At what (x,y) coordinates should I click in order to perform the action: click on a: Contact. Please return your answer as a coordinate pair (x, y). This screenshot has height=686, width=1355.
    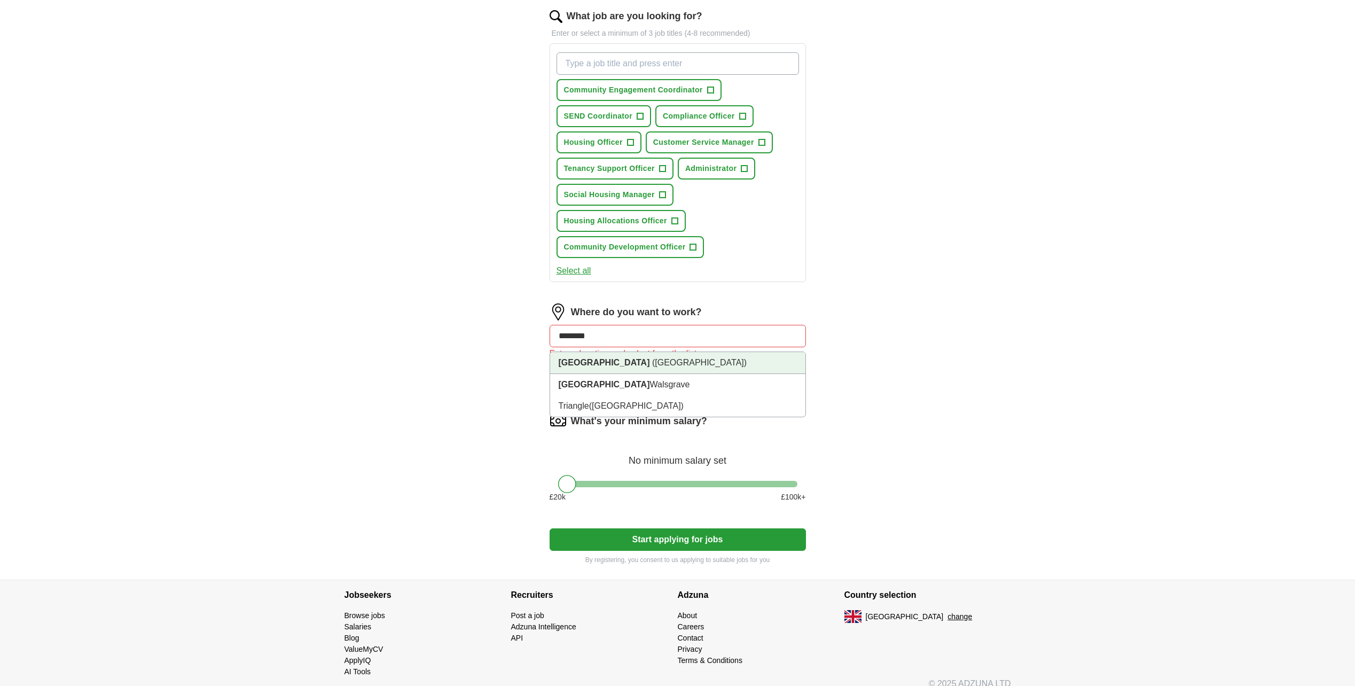
    Looking at the image, I should click on (691, 638).